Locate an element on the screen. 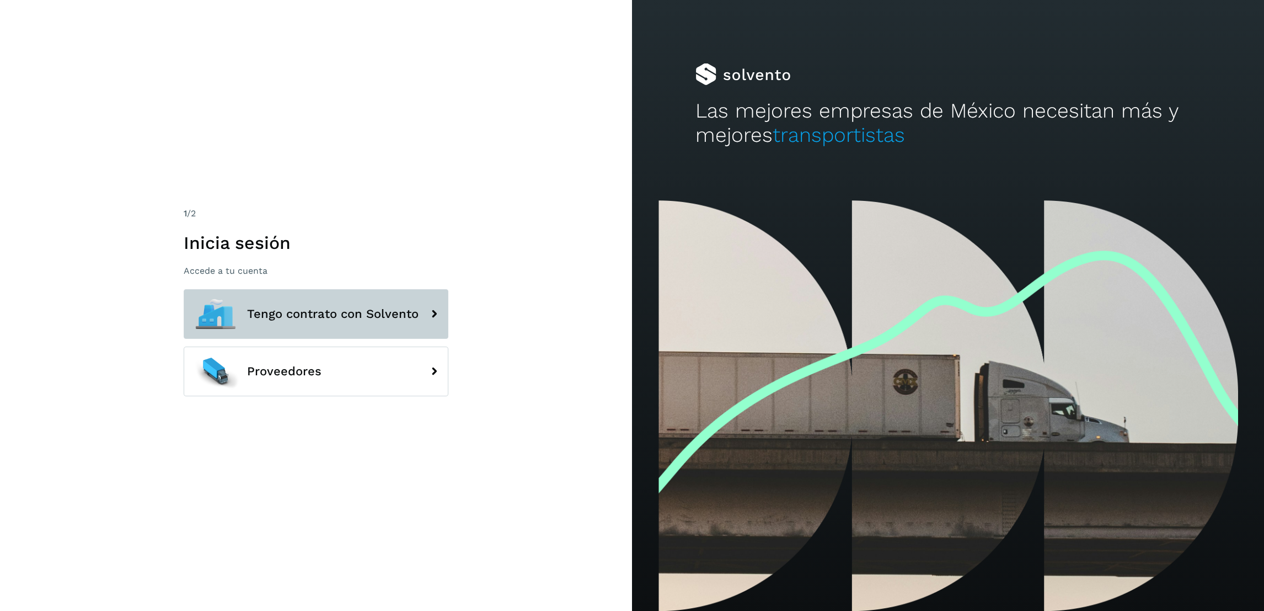 The width and height of the screenshot is (1264, 611). span: Proveedores is located at coordinates (284, 371).